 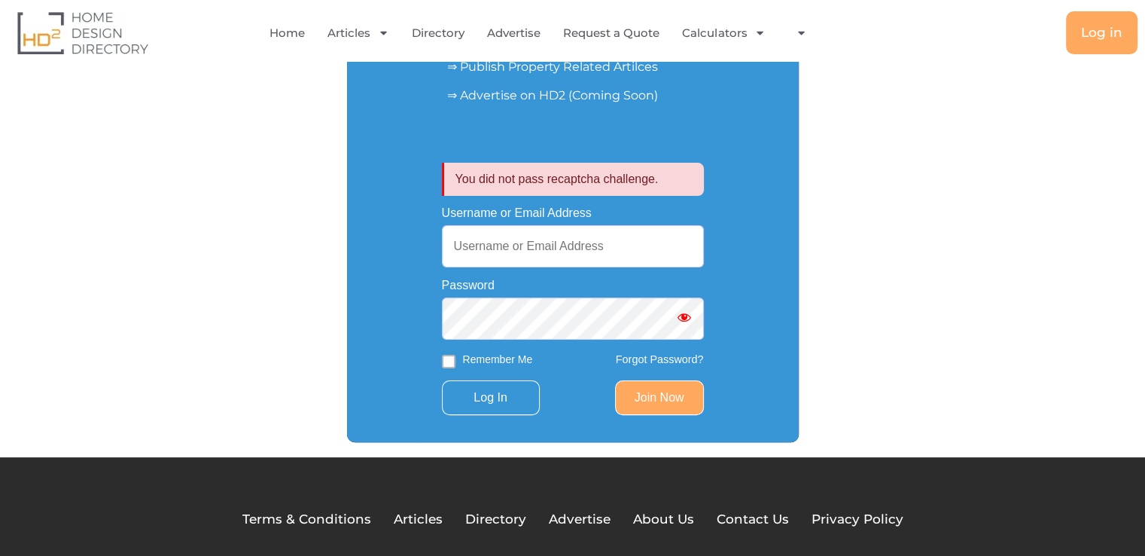 I want to click on span: Privacy Policy, so click(x=857, y=519).